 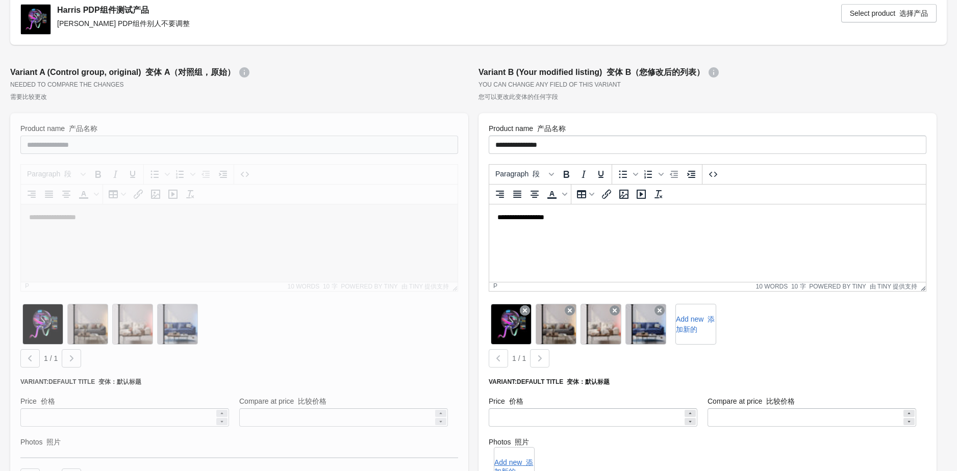 I want to click on label: Product name, so click(x=527, y=129).